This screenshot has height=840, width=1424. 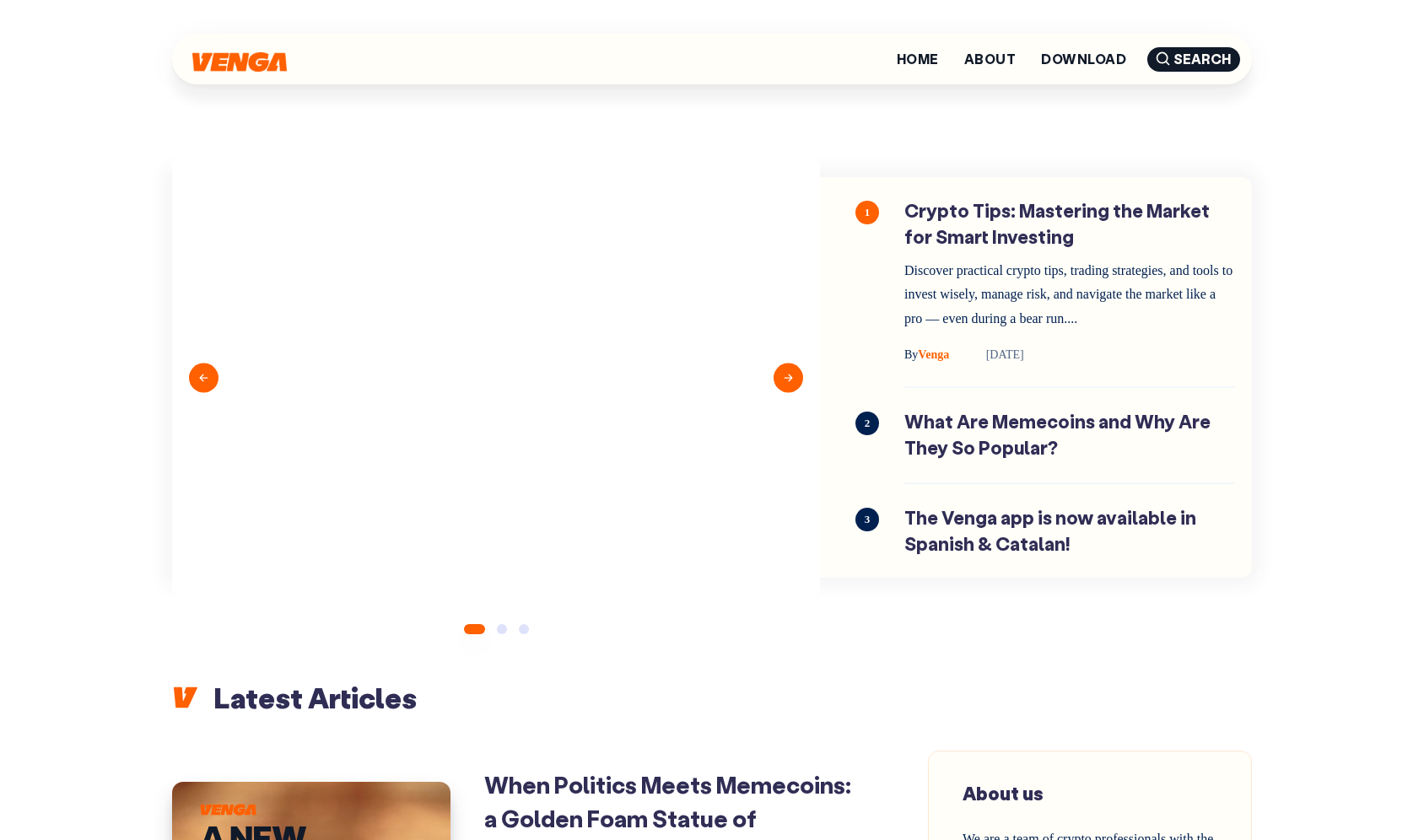 I want to click on button: Next, so click(x=788, y=377).